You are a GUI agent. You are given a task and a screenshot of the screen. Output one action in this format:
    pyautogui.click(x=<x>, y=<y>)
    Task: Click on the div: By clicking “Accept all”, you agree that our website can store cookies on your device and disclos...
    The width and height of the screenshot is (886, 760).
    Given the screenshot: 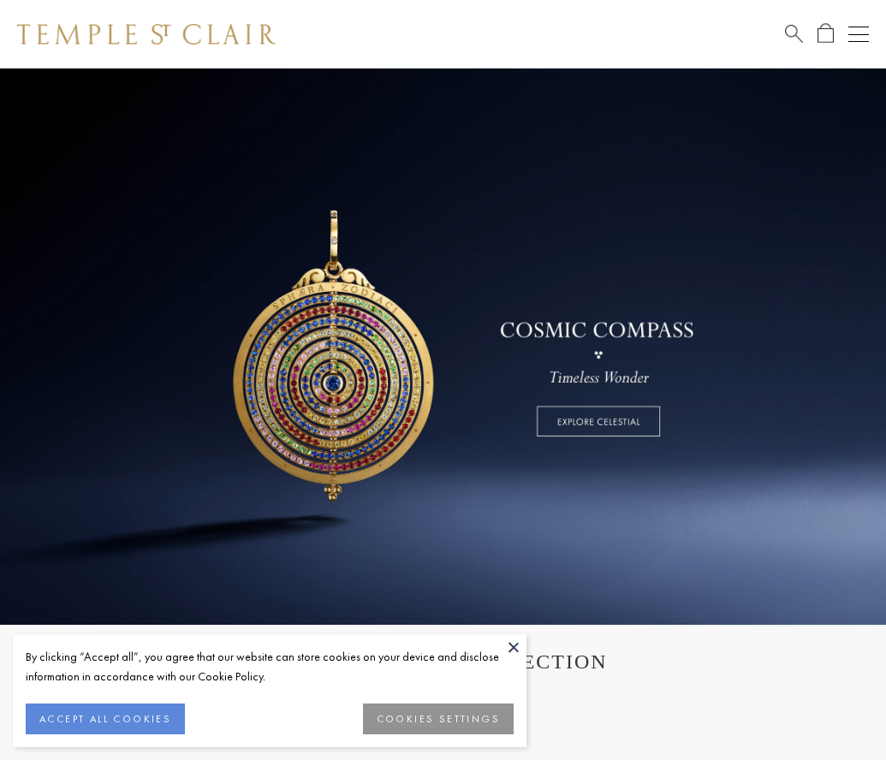 What is the action you would take?
    pyautogui.click(x=270, y=667)
    